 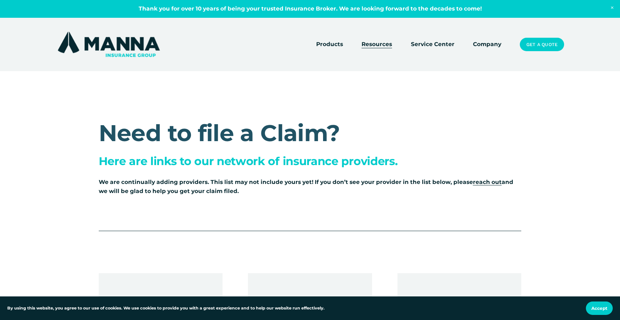 What do you see at coordinates (487, 45) in the screenshot?
I see `a: Company` at bounding box center [487, 45].